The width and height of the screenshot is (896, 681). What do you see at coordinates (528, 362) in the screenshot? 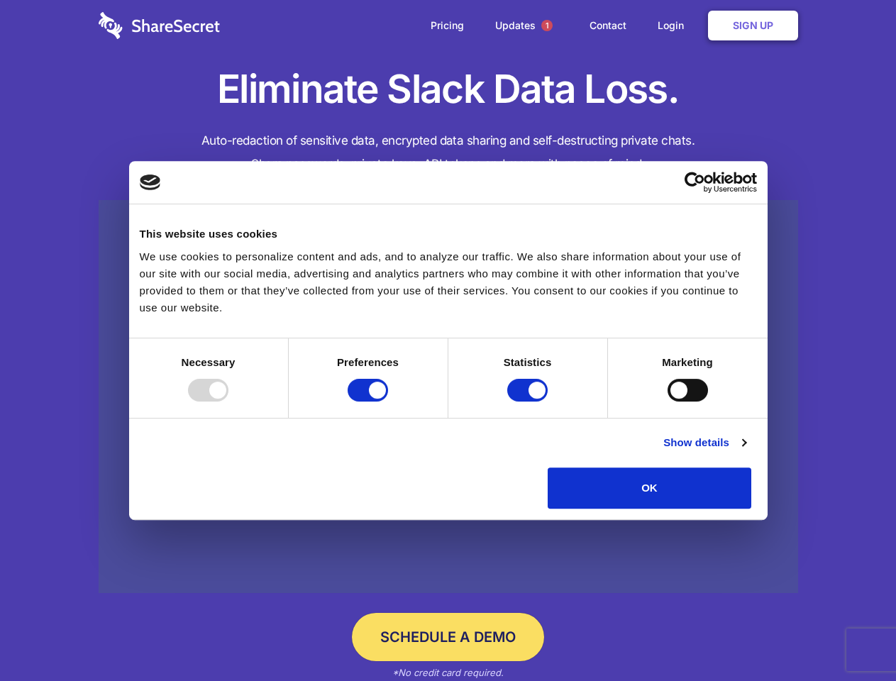
I see `strong: Statistics` at bounding box center [528, 362].